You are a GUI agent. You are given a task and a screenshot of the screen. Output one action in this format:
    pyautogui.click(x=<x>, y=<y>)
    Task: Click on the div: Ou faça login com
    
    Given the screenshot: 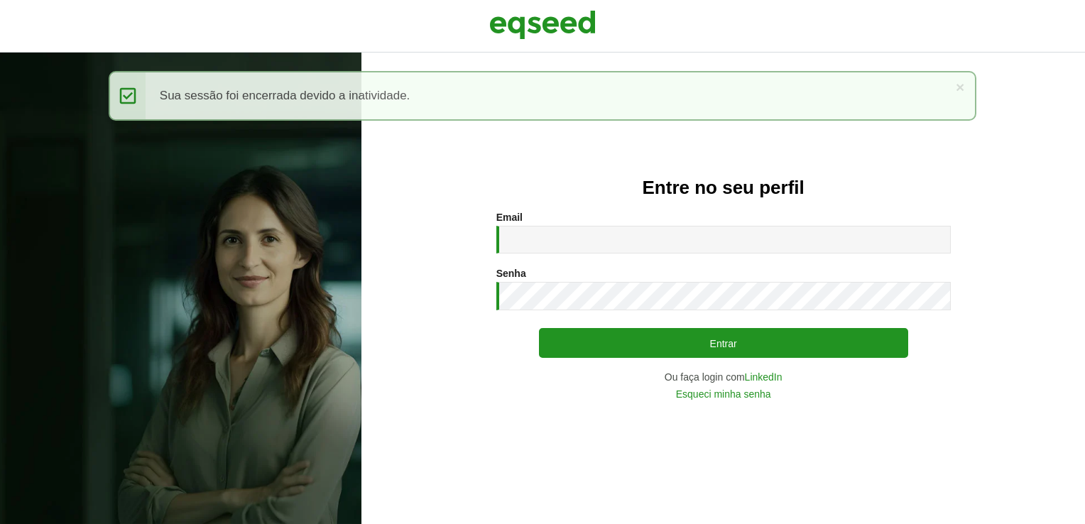 What is the action you would take?
    pyautogui.click(x=724, y=377)
    